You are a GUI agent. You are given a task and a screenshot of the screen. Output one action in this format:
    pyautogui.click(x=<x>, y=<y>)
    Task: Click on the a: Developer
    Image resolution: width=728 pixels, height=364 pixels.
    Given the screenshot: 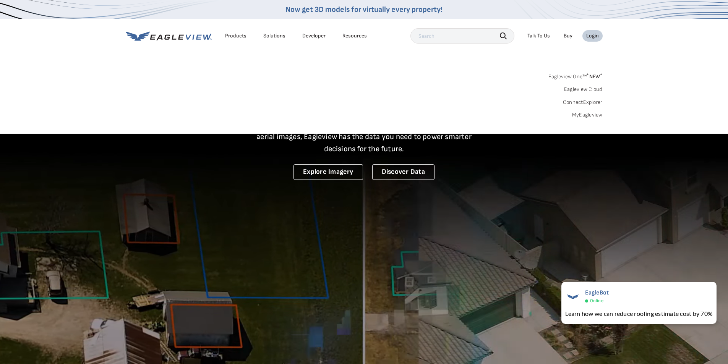 What is the action you would take?
    pyautogui.click(x=314, y=36)
    